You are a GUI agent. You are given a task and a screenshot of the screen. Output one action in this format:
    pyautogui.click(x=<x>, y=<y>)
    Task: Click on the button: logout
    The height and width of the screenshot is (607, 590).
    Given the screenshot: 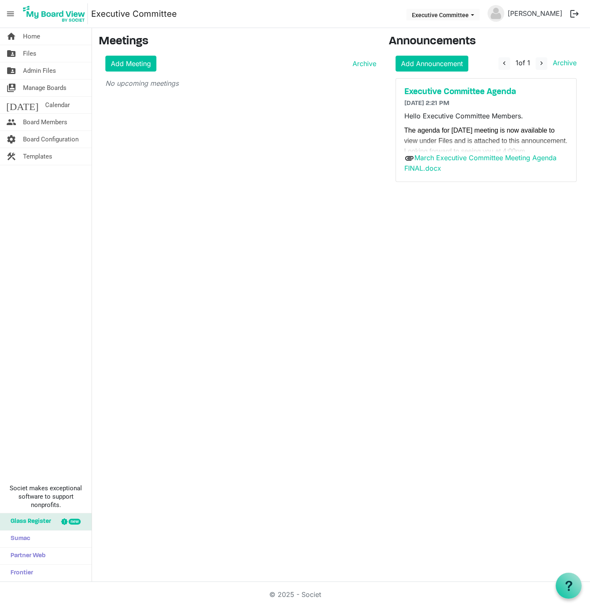 What is the action you would take?
    pyautogui.click(x=575, y=14)
    